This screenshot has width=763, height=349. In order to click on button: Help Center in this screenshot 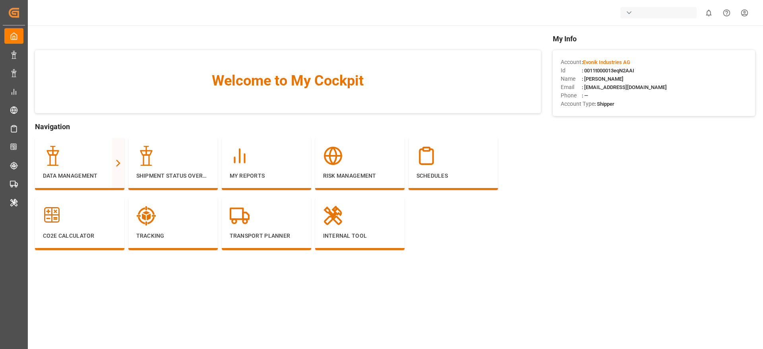, I will do `click(726, 13)`.